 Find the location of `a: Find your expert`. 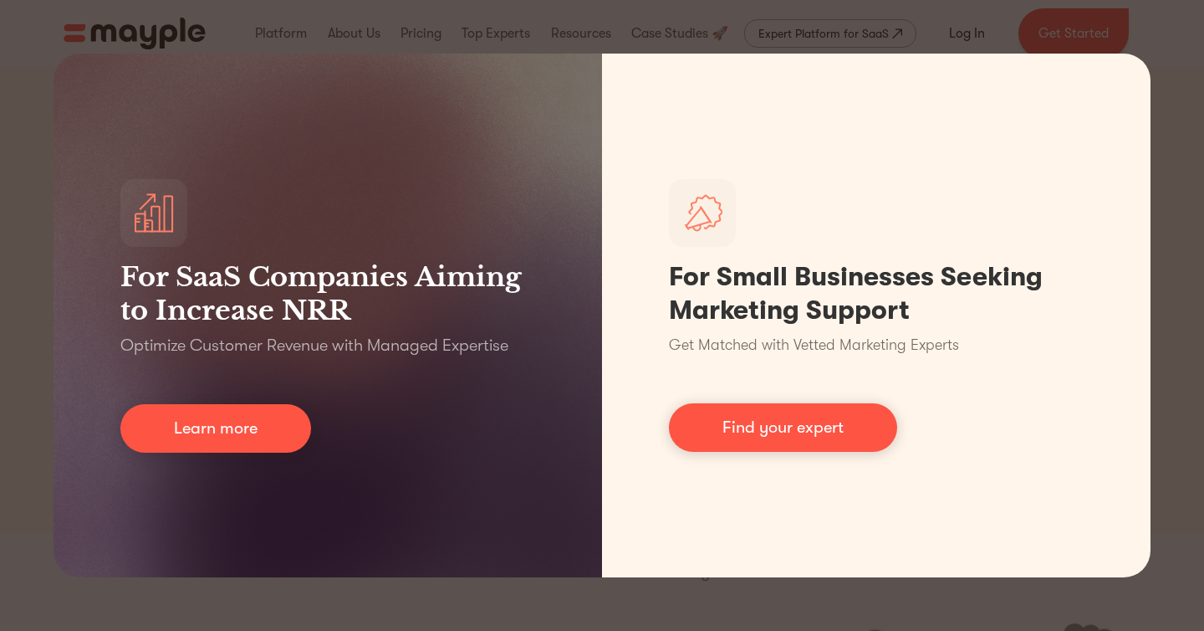

a: Find your expert is located at coordinates (783, 427).